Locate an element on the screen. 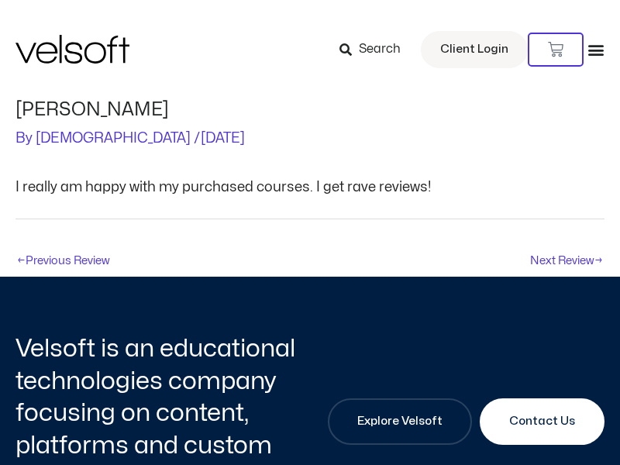 The image size is (620, 465). span: Contact Us is located at coordinates (541, 421).